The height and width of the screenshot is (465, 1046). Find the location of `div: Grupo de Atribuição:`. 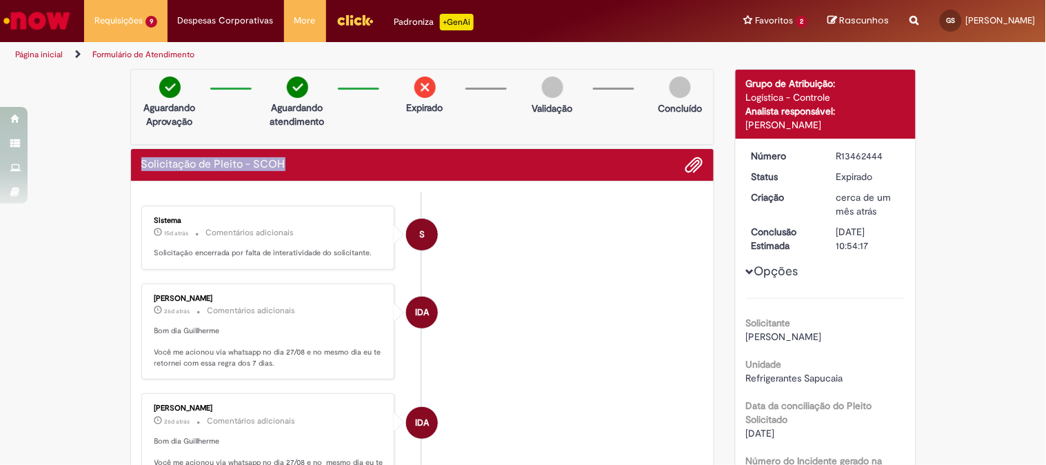

div: Grupo de Atribuição: is located at coordinates (825, 83).